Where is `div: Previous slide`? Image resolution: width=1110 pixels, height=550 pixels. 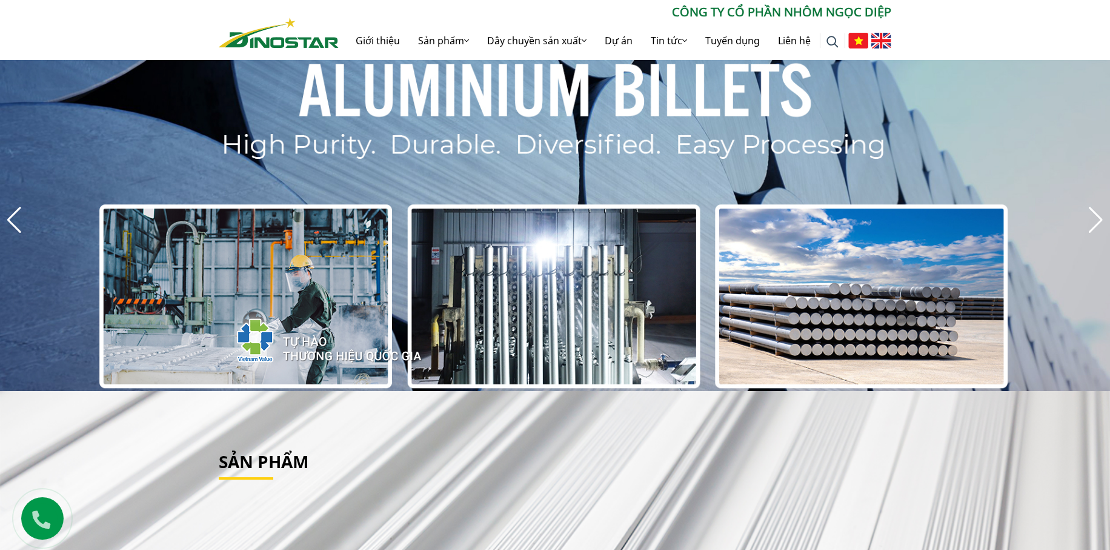 div: Previous slide is located at coordinates (14, 220).